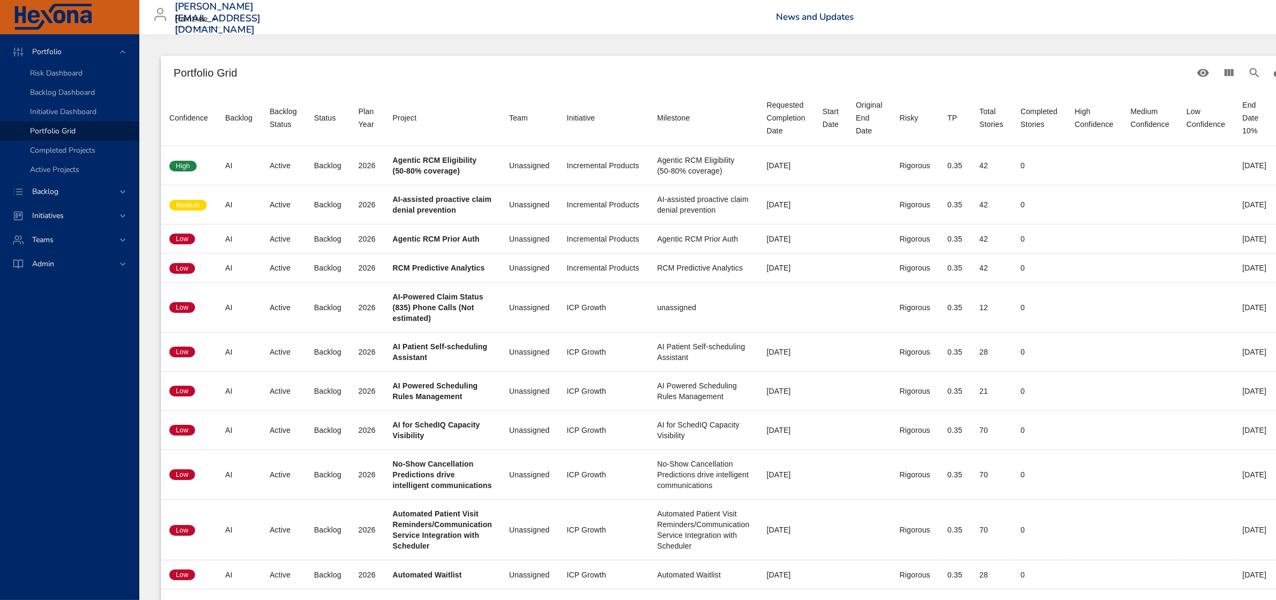  Describe the element at coordinates (440, 352) in the screenshot. I see `b: AI Patient Self-scheduling Assistant` at that location.